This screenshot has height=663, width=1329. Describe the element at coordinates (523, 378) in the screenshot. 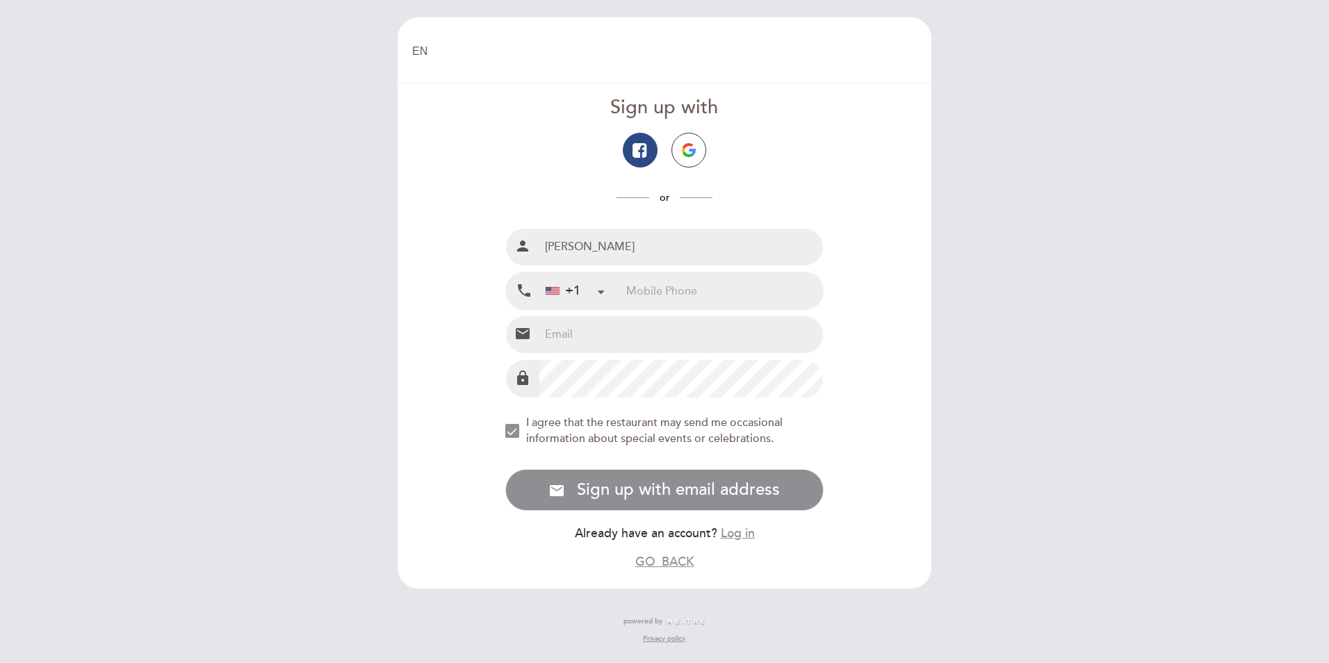

I see `i: lock` at that location.